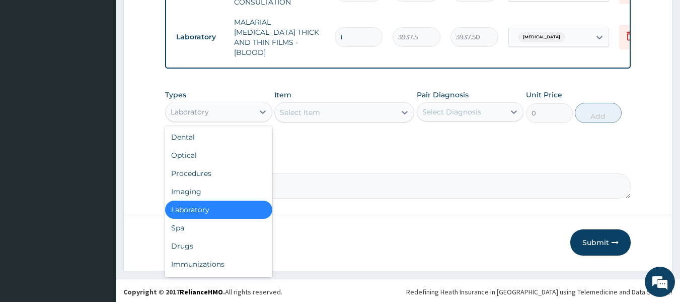 The image size is (680, 302). Describe the element at coordinates (300, 112) in the screenshot. I see `div: Select Item` at that location.